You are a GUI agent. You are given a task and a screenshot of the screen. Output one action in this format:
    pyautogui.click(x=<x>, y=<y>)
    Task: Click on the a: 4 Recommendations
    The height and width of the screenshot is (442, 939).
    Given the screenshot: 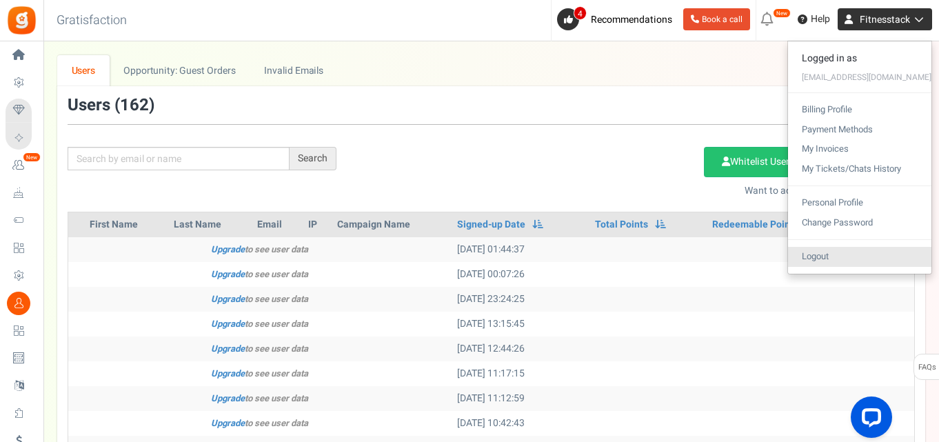 What is the action you would take?
    pyautogui.click(x=617, y=19)
    